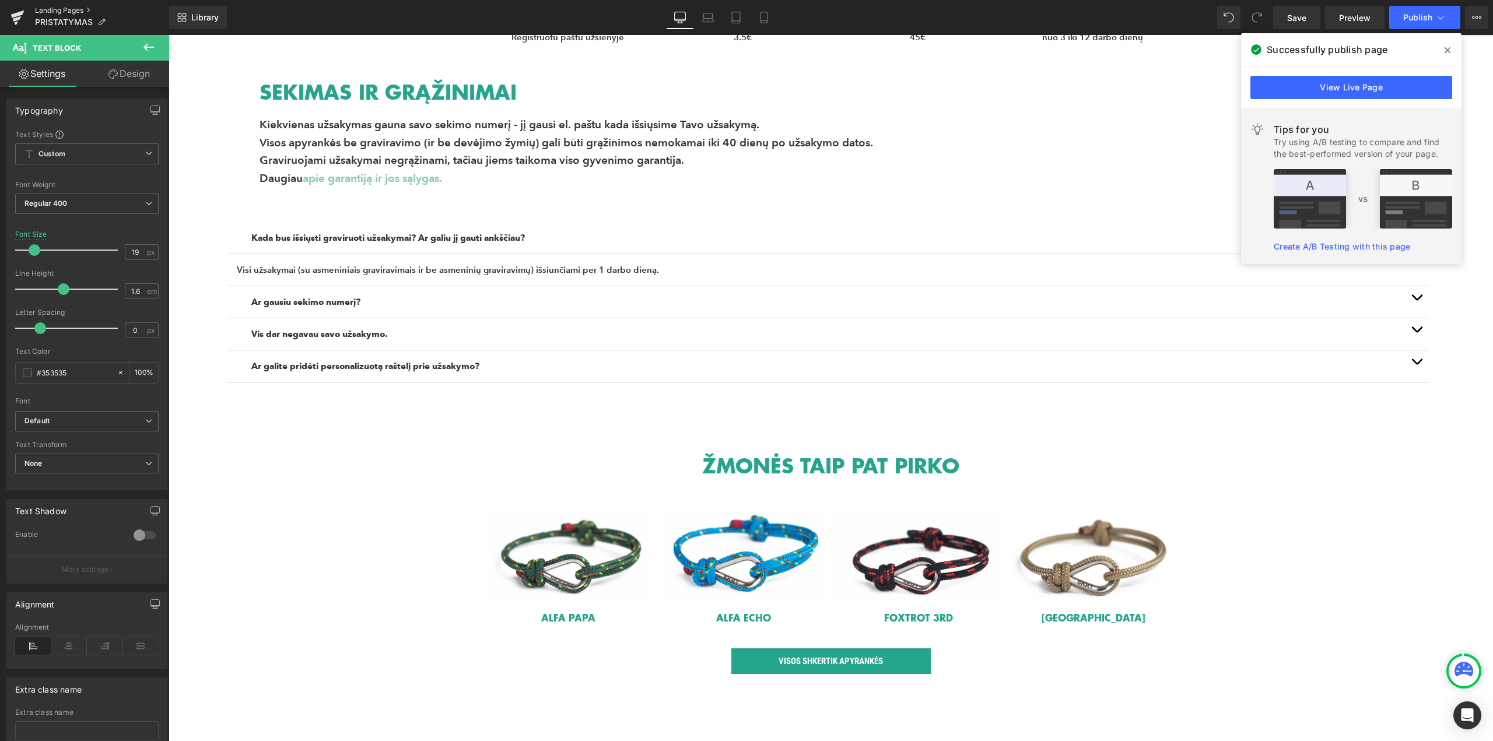 This screenshot has height=741, width=1493. Describe the element at coordinates (1297, 17) in the screenshot. I see `span: Save` at that location.